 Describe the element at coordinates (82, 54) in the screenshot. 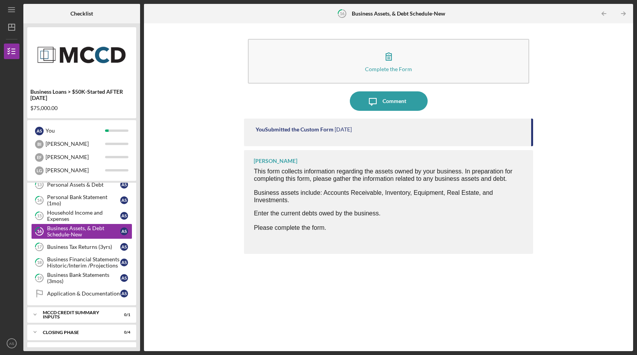

I see `img: Product logo` at that location.